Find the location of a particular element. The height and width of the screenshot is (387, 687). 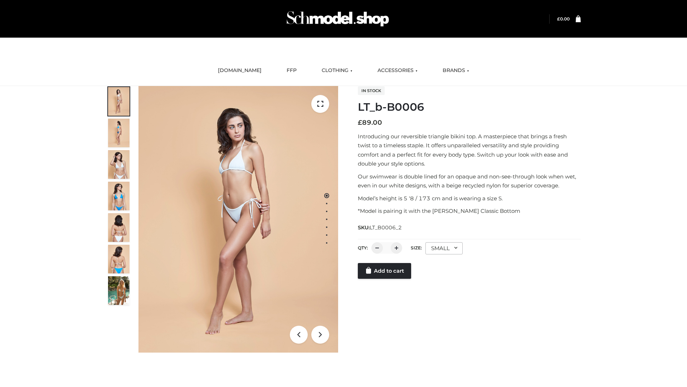

img: ArielClassicBikiniTop_CloudNine_AzureSky_OW114ECO_3-scaled.jpg is located at coordinates (119, 164).